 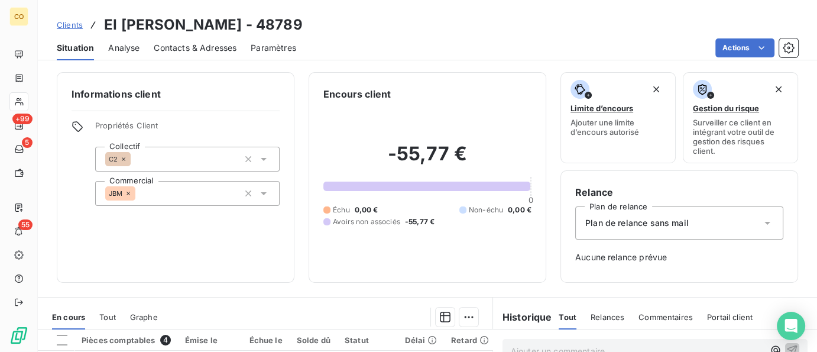 What do you see at coordinates (266, 340) in the screenshot?
I see `div: Échue le` at bounding box center [266, 340].